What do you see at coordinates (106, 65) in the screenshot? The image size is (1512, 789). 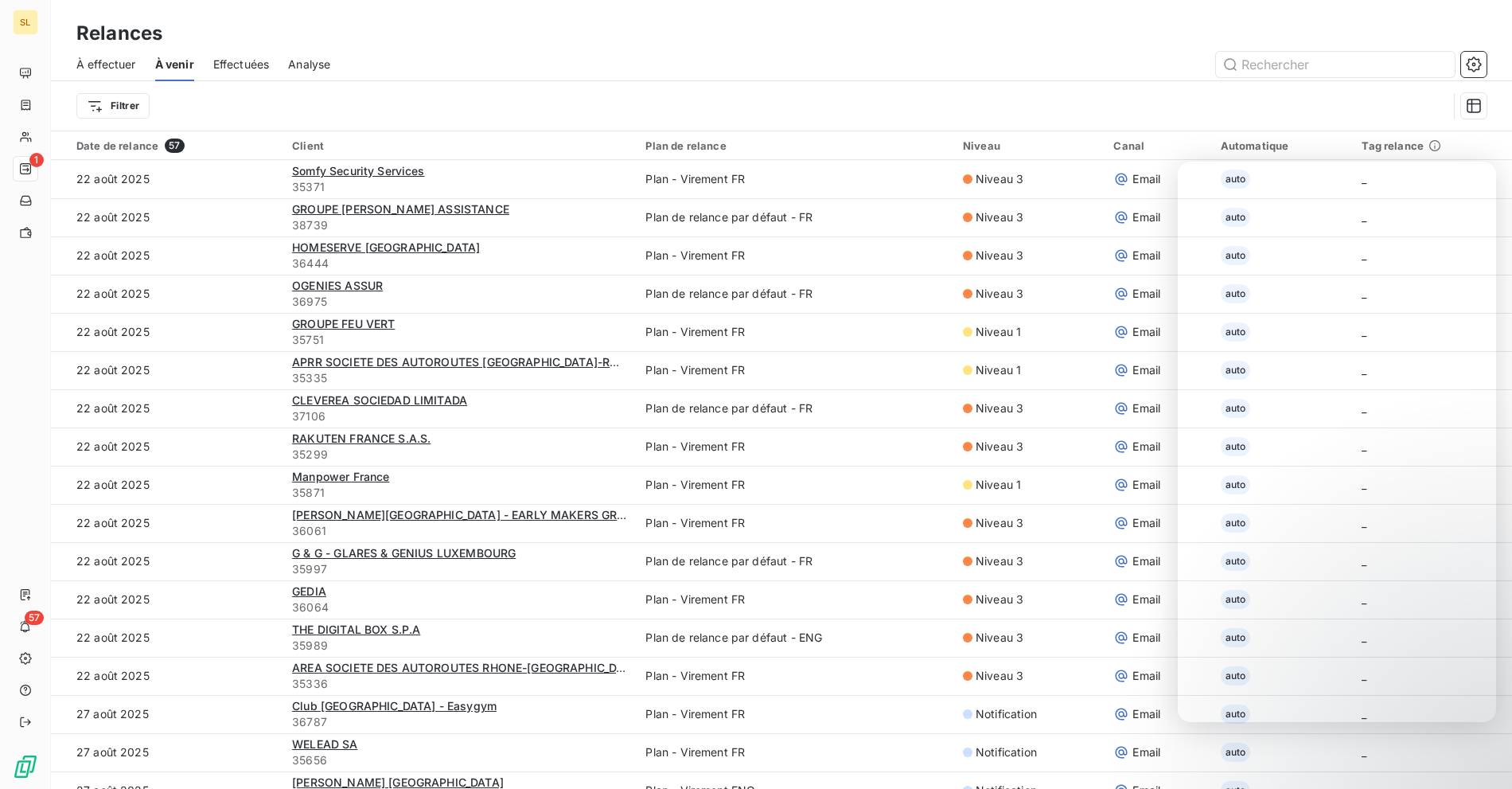 I see `span: À effectuer` at bounding box center [106, 65].